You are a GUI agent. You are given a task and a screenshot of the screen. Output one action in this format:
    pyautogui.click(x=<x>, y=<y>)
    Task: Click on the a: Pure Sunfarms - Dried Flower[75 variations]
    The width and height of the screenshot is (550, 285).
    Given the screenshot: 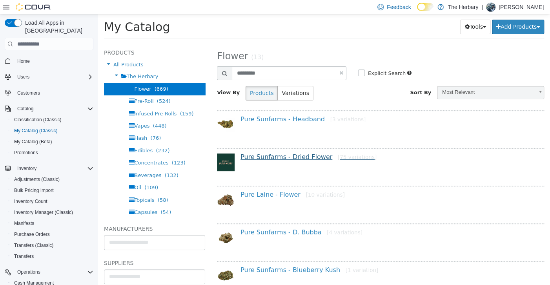 What is the action you would take?
    pyautogui.click(x=210, y=142)
    